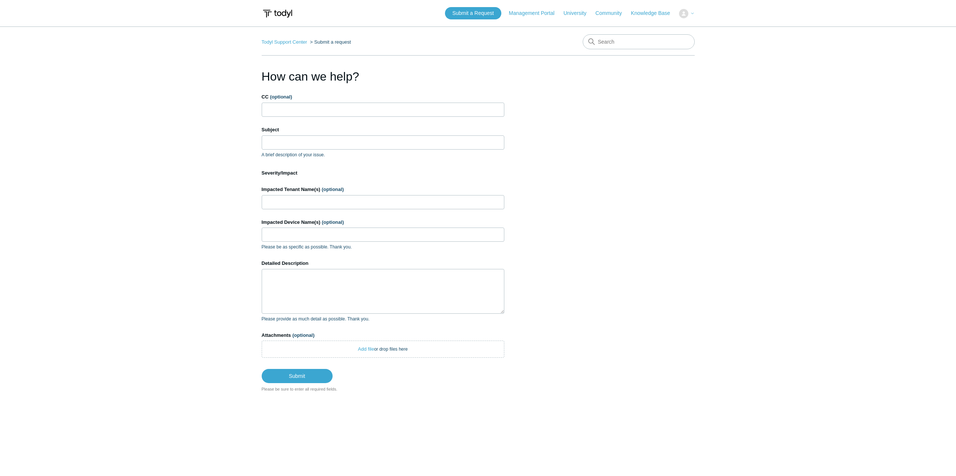 This screenshot has height=476, width=956. I want to click on label: Impacted Tenant Name(s), so click(383, 190).